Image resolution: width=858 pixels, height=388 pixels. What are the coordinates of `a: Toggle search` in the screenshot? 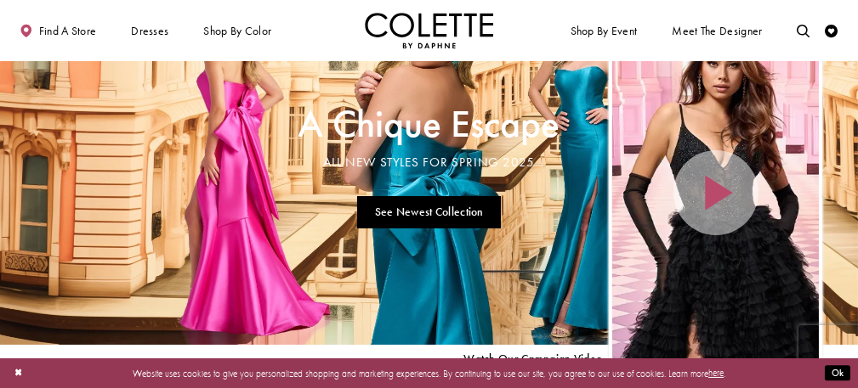 It's located at (803, 31).